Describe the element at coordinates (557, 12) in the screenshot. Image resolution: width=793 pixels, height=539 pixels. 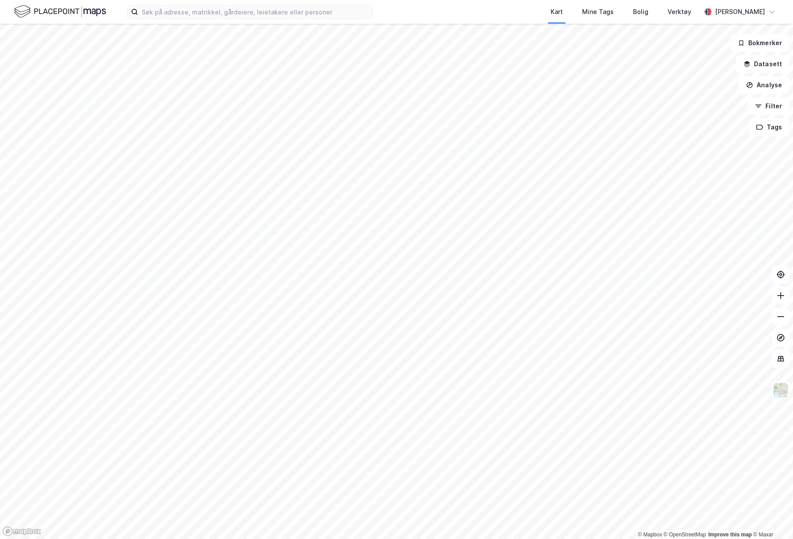
I see `div: Kart` at that location.